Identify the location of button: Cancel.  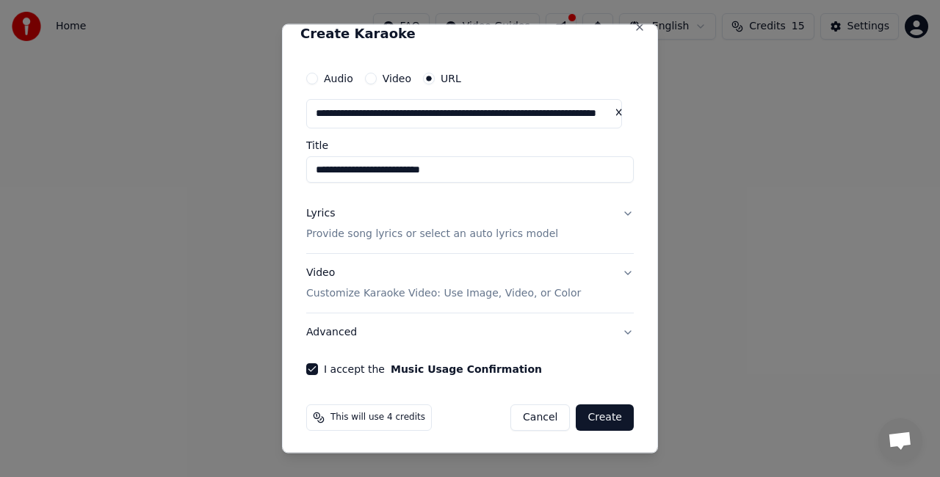
(540, 417).